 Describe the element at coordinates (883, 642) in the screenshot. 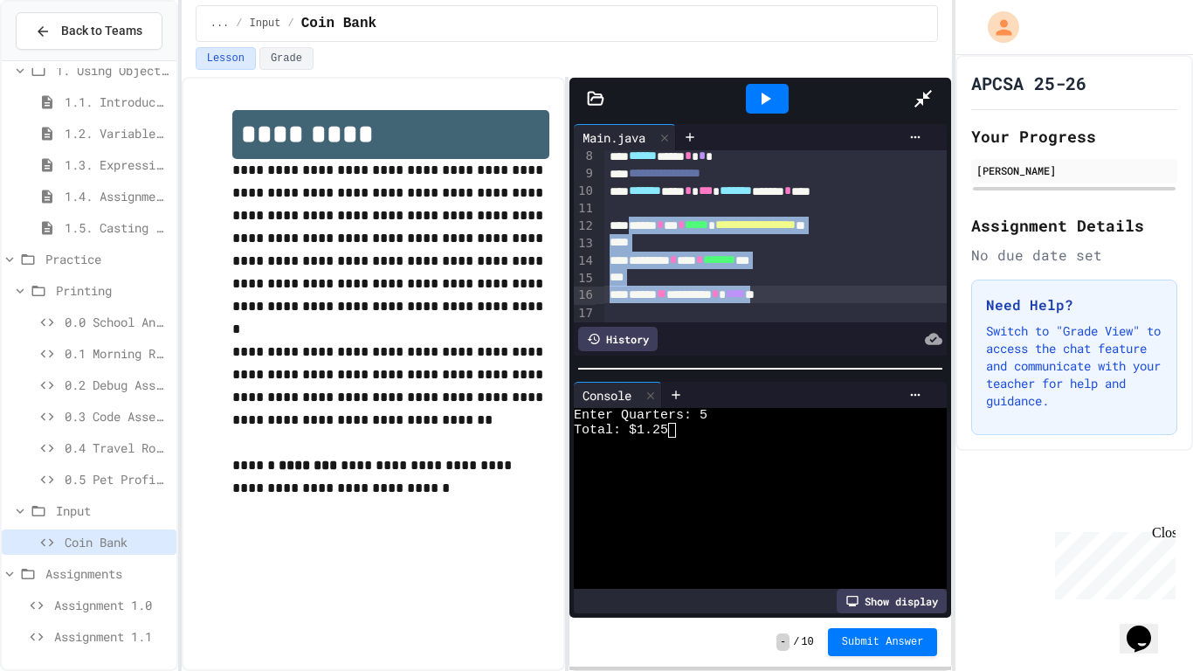

I see `button: Submit Answer` at that location.